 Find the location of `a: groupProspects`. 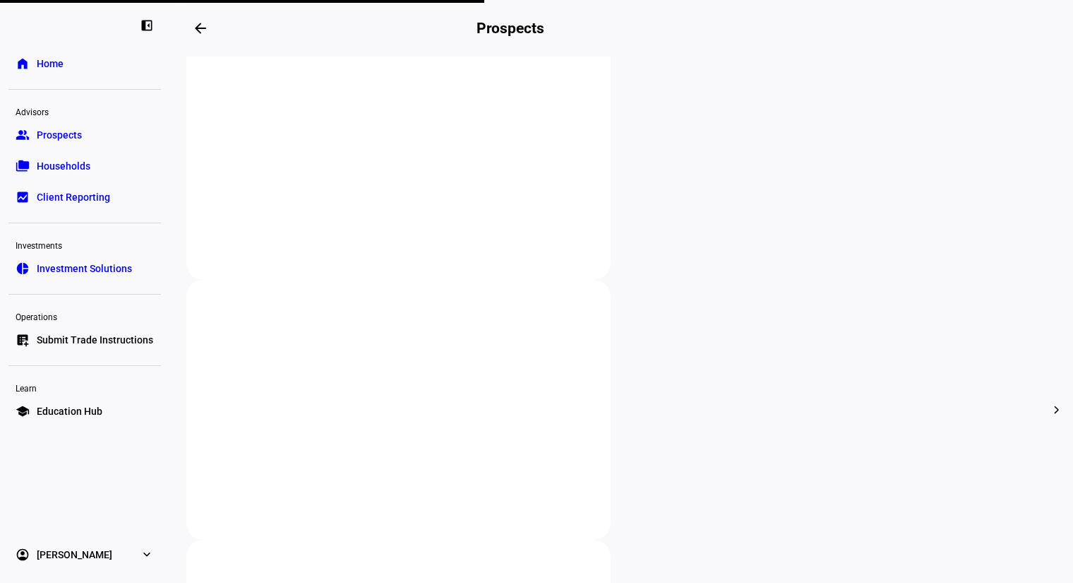

a: groupProspects is located at coordinates (85, 135).